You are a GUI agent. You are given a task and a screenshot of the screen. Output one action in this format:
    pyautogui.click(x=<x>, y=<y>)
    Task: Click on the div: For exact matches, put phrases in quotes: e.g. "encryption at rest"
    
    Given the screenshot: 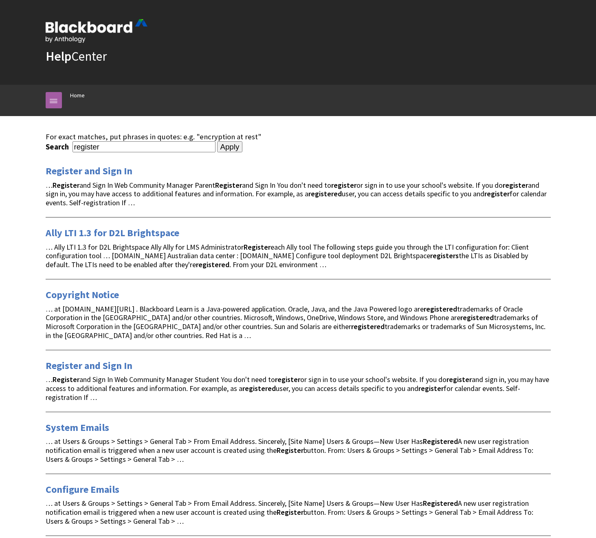 What is the action you would take?
    pyautogui.click(x=298, y=137)
    